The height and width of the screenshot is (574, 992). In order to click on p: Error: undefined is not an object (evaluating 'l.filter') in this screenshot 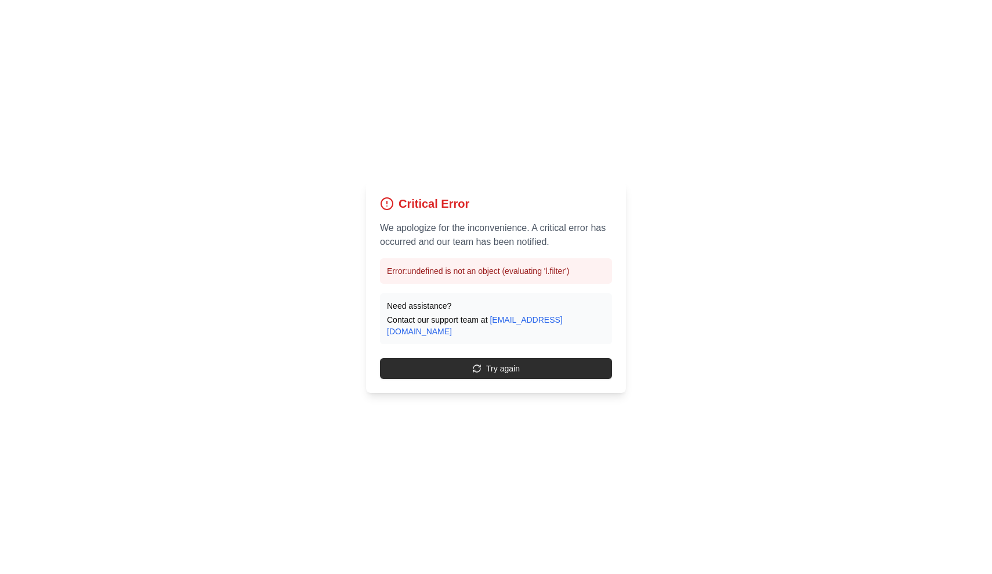, I will do `click(496, 271)`.